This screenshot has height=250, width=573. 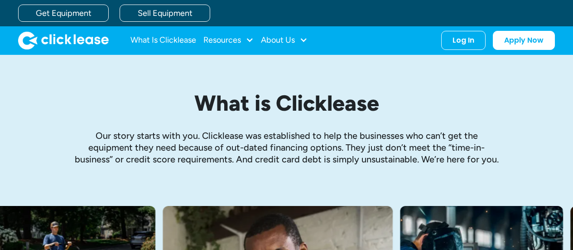 I want to click on div: Resources, so click(x=228, y=40).